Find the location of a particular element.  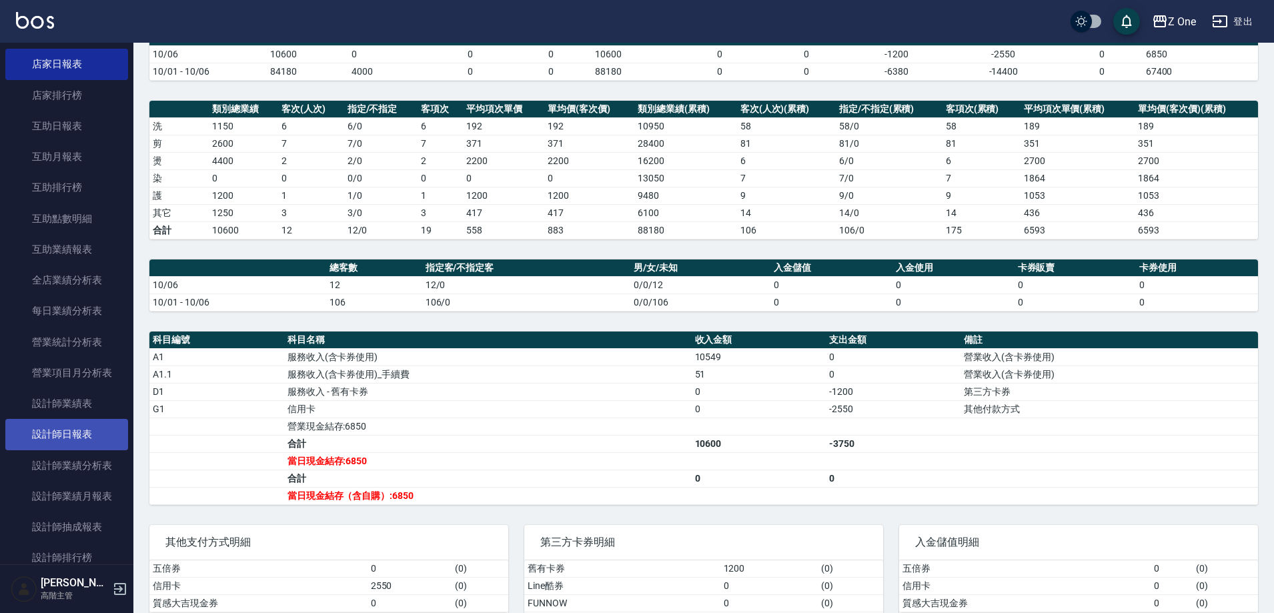

td: 6850 is located at coordinates (1200, 54).